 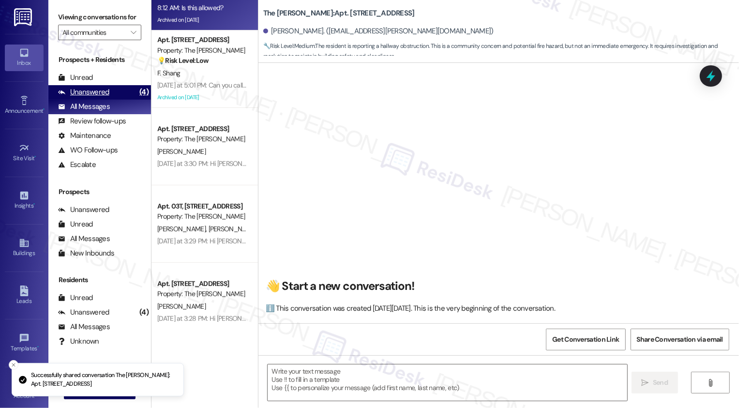 What do you see at coordinates (100, 280) in the screenshot?
I see `div: Residents` at bounding box center [100, 280].